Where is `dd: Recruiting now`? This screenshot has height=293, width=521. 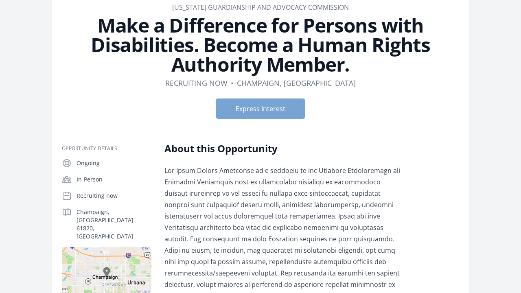
dd: Recruiting now is located at coordinates (196, 83).